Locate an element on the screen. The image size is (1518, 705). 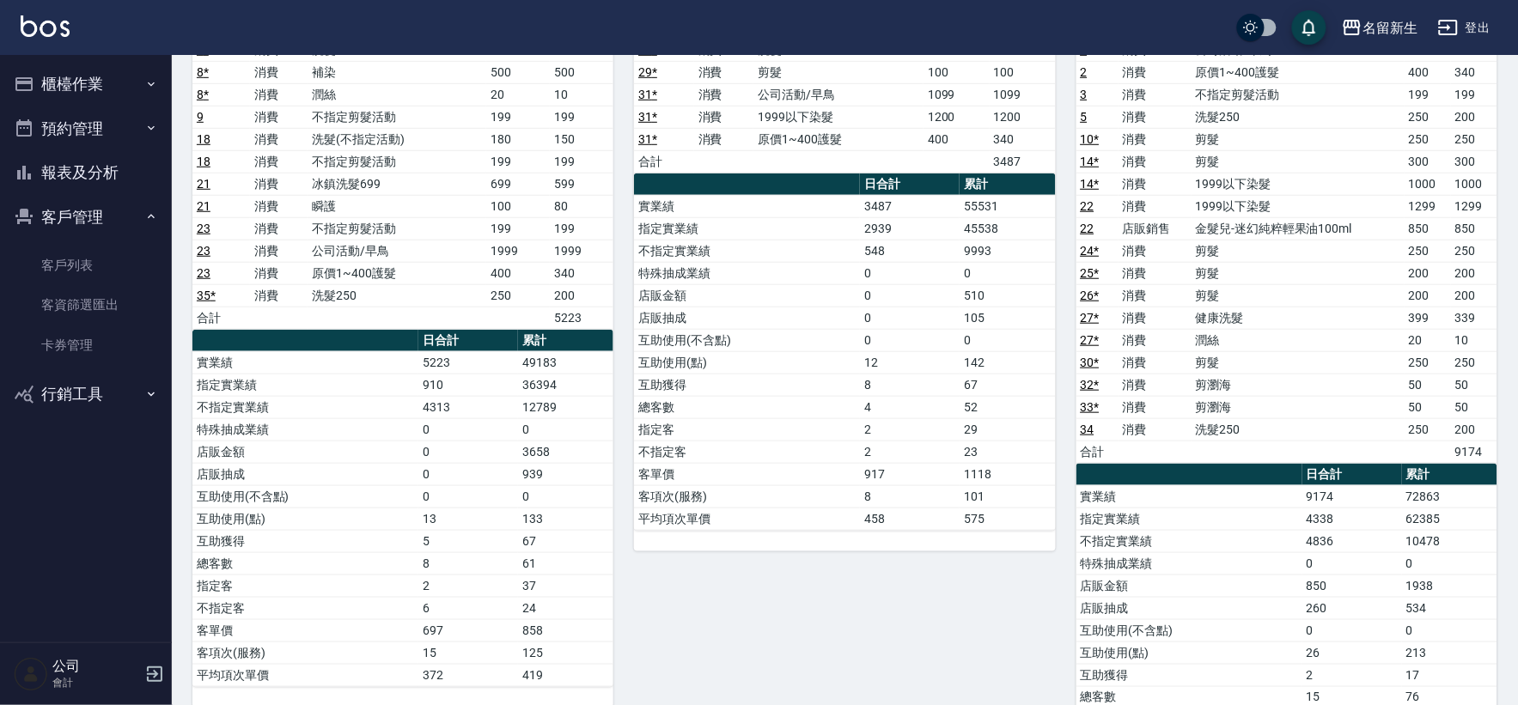
td: 697 is located at coordinates (468, 631).